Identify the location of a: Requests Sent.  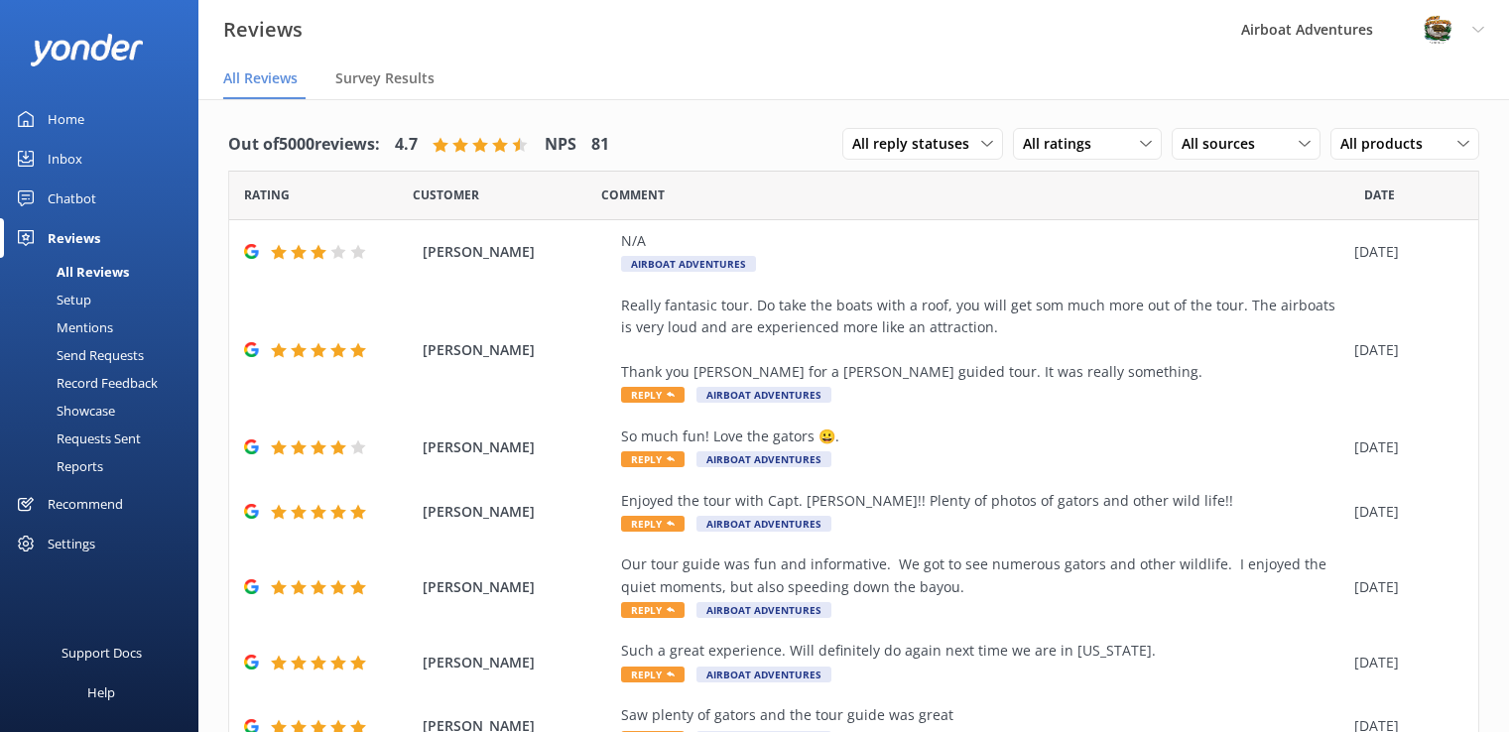
(105, 438).